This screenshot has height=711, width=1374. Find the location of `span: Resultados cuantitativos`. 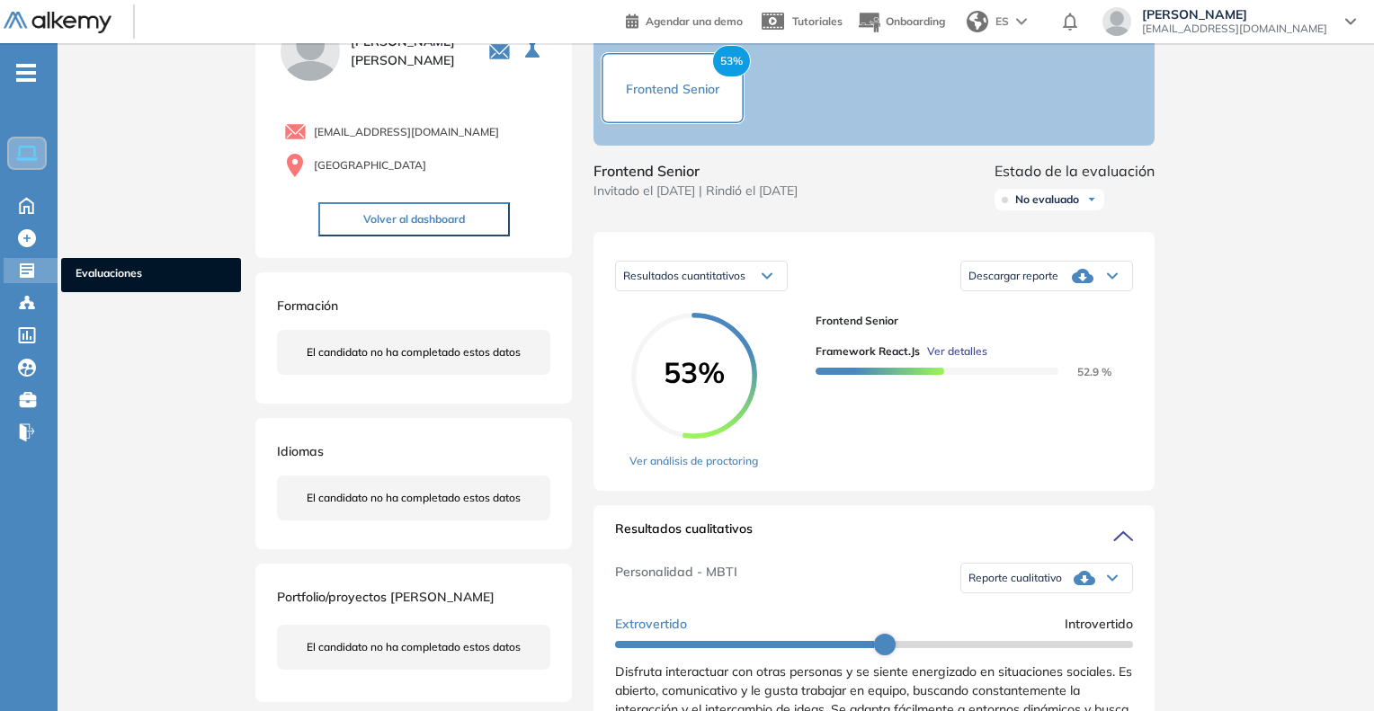

span: Resultados cuantitativos is located at coordinates (684, 275).